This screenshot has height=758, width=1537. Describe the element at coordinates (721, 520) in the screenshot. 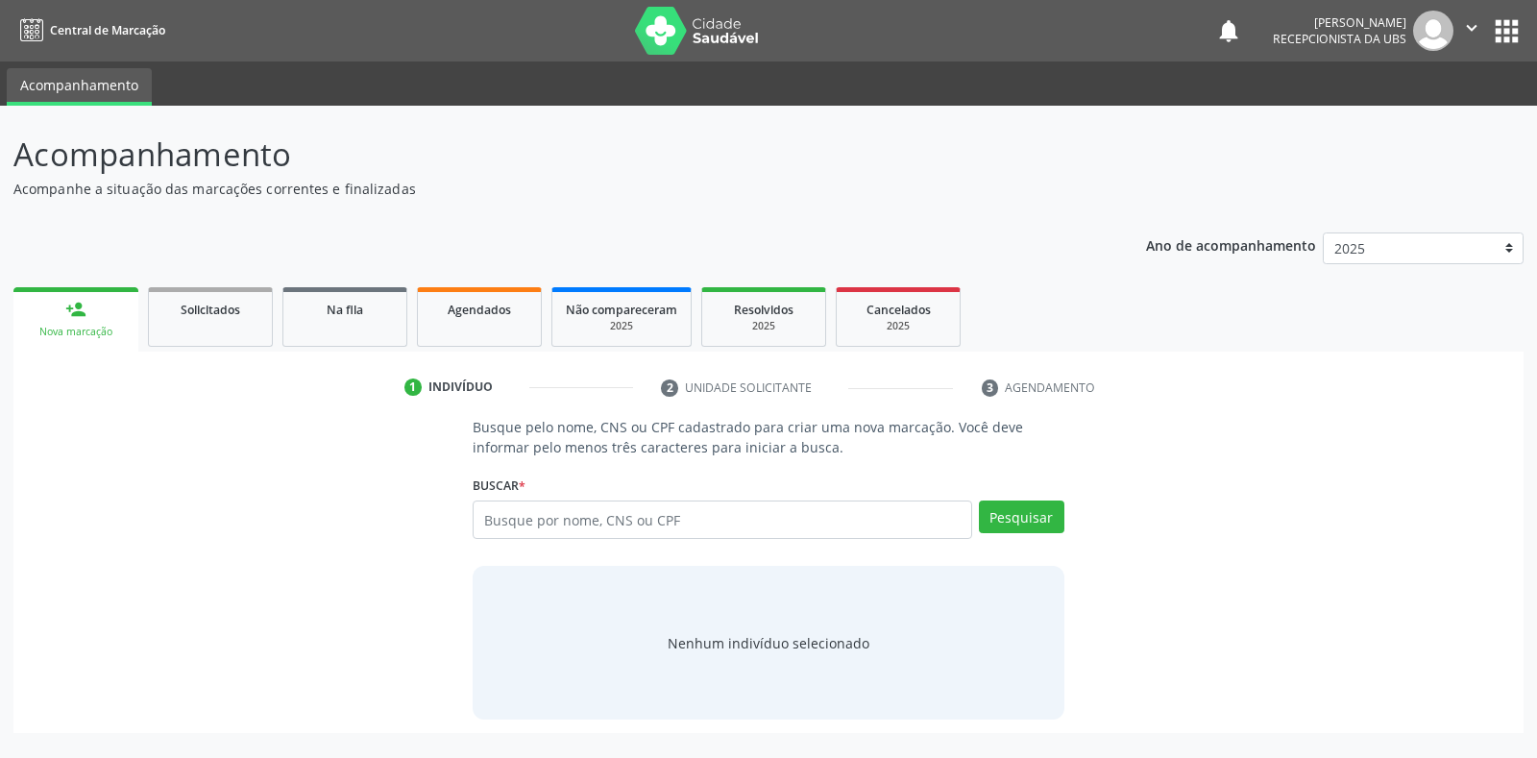

I see `input: Busque por nome, CNS ou CPF` at that location.